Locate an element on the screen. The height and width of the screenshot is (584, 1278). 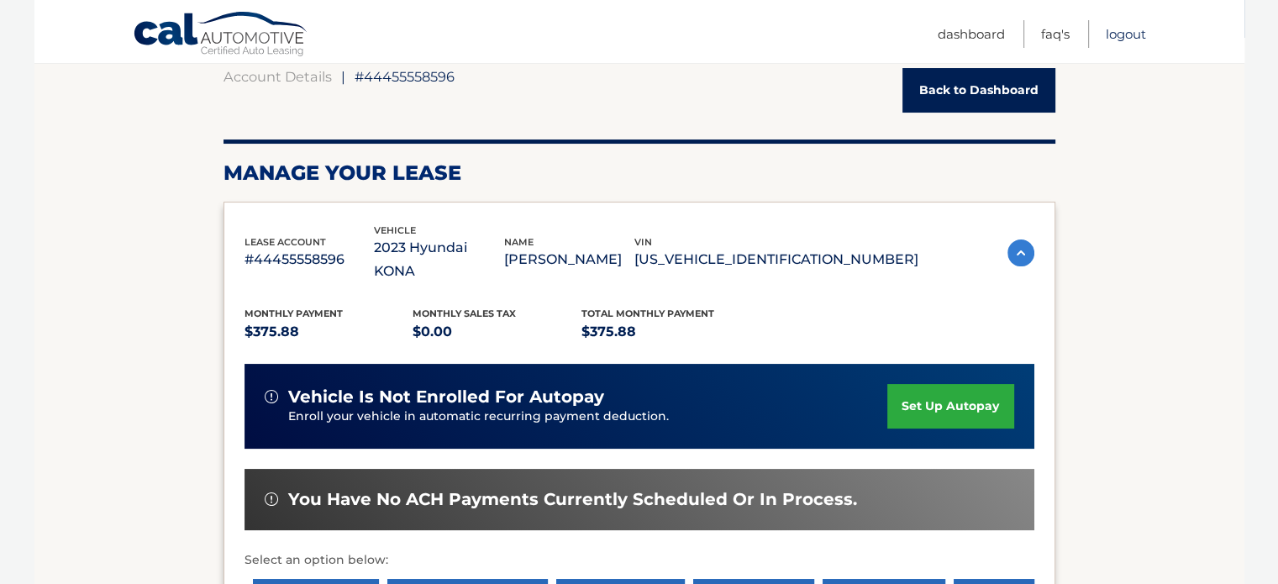
a: Account Details is located at coordinates (277, 76).